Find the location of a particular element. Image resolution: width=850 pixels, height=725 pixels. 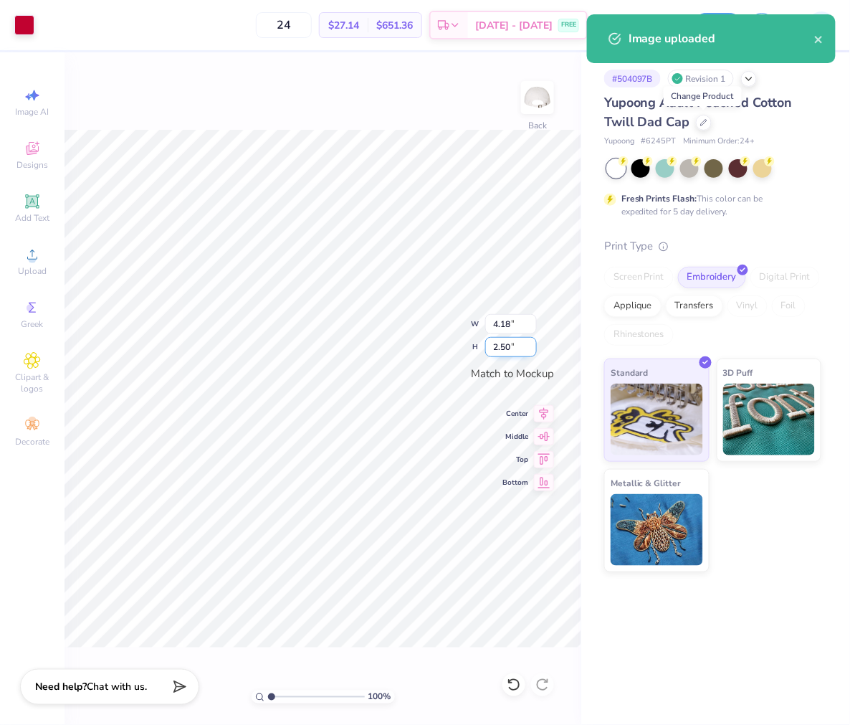

span: # 6245PT is located at coordinates (659, 141).